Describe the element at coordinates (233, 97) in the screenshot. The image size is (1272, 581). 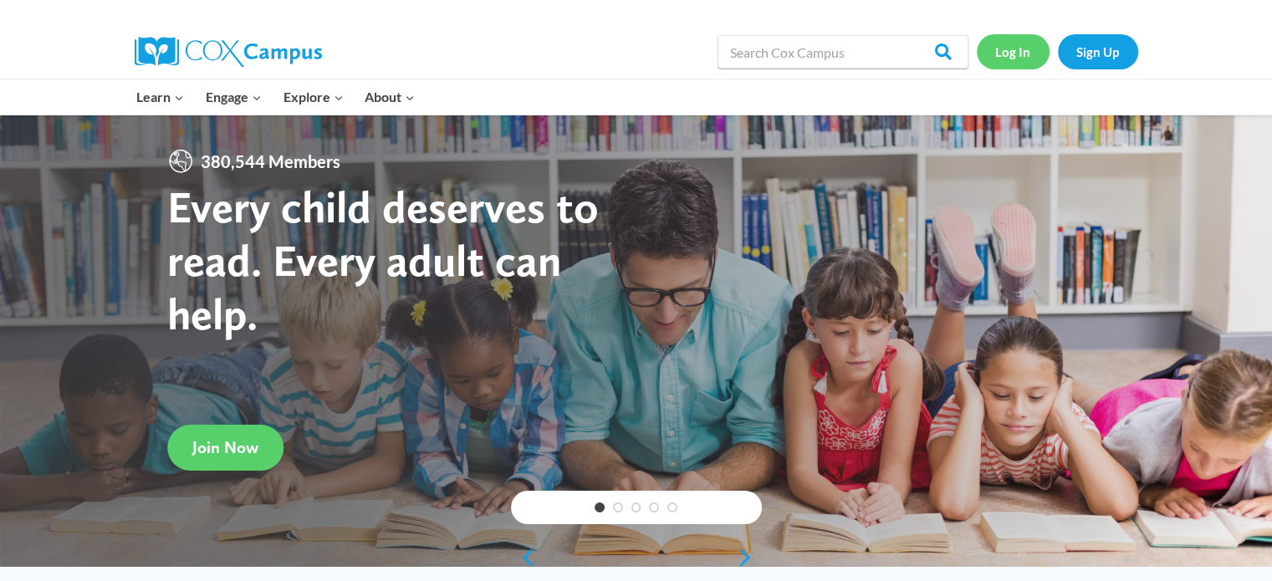
I see `button: Child menu of Engage` at that location.